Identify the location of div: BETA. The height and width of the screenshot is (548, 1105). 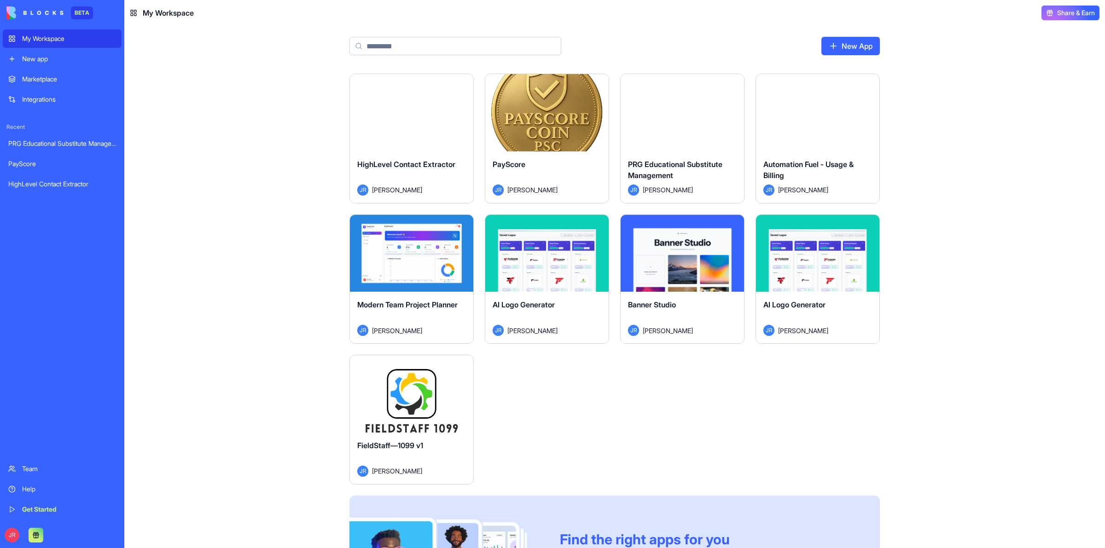
(82, 13).